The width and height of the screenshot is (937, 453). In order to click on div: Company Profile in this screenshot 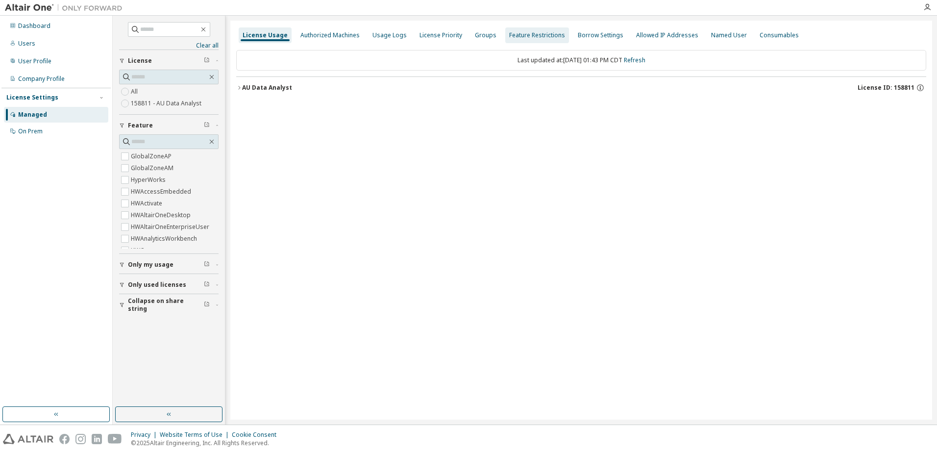, I will do `click(41, 79)`.